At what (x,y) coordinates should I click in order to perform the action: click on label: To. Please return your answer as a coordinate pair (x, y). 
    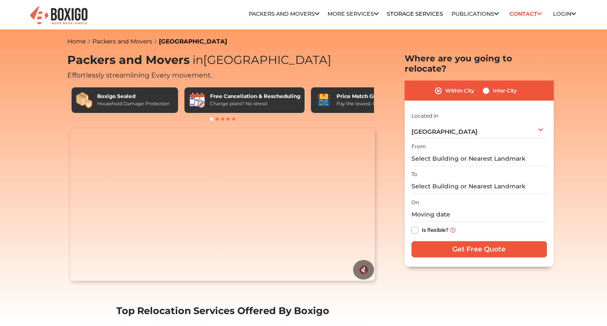
    Looking at the image, I should click on (415, 174).